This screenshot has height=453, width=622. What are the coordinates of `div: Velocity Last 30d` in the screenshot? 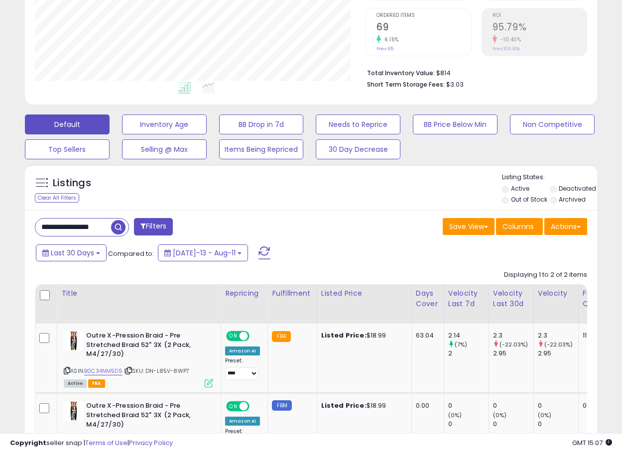 It's located at (511, 299).